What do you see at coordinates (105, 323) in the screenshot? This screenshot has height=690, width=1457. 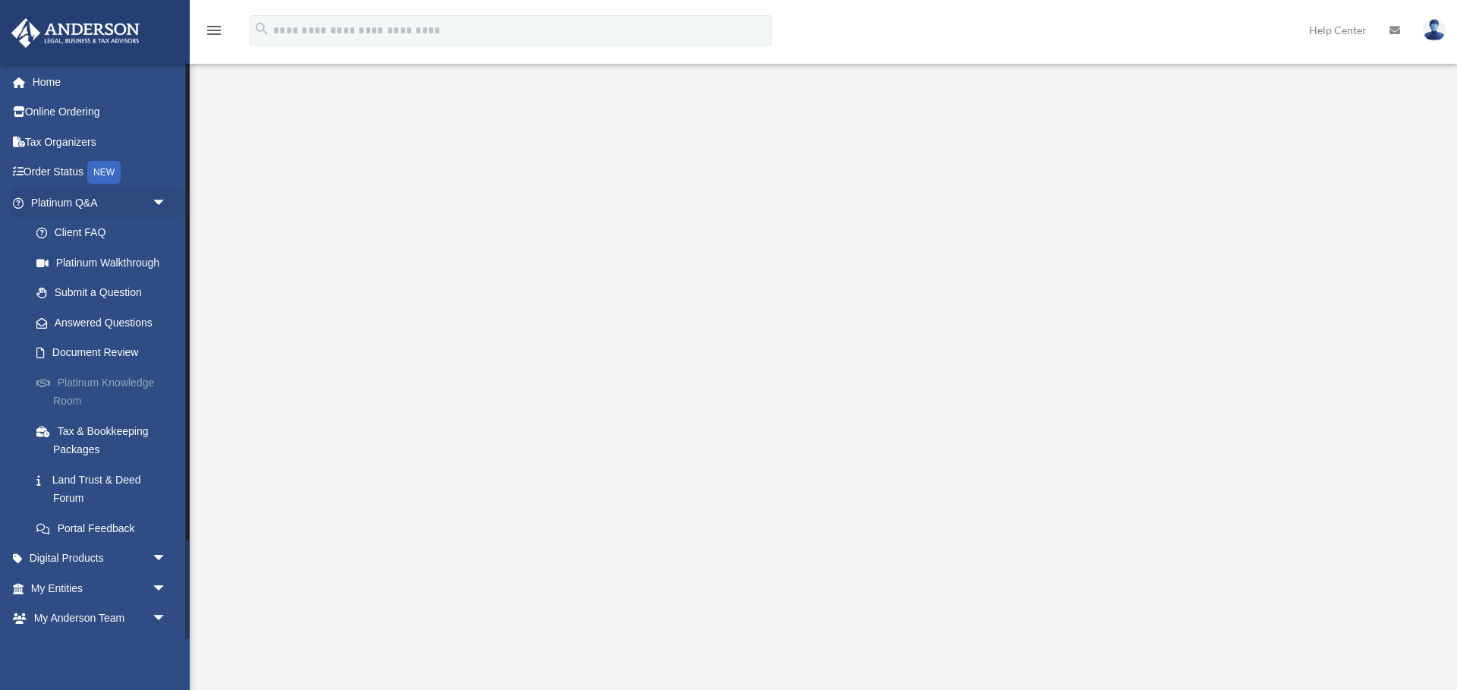 I see `a: Answered Questions` at bounding box center [105, 323].